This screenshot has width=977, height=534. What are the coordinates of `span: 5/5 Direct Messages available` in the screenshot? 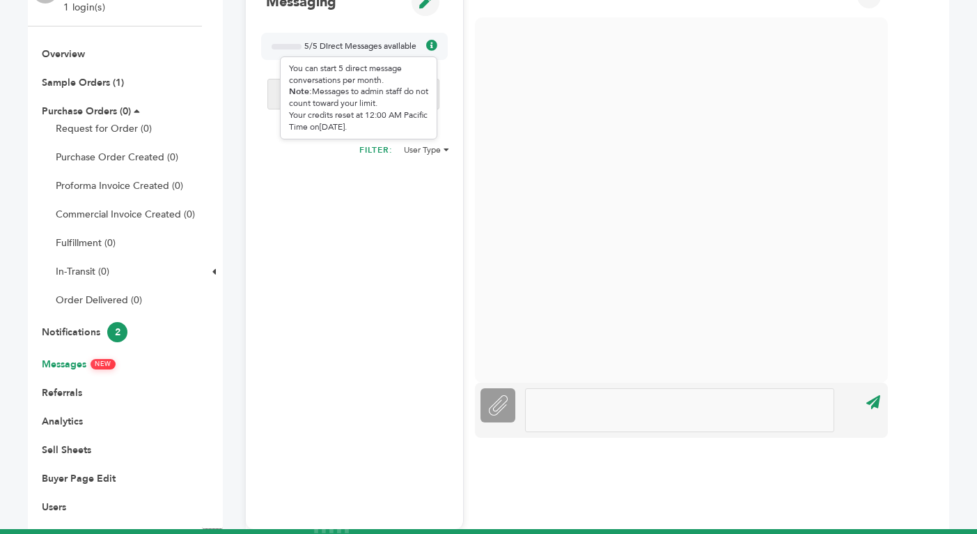 It's located at (360, 46).